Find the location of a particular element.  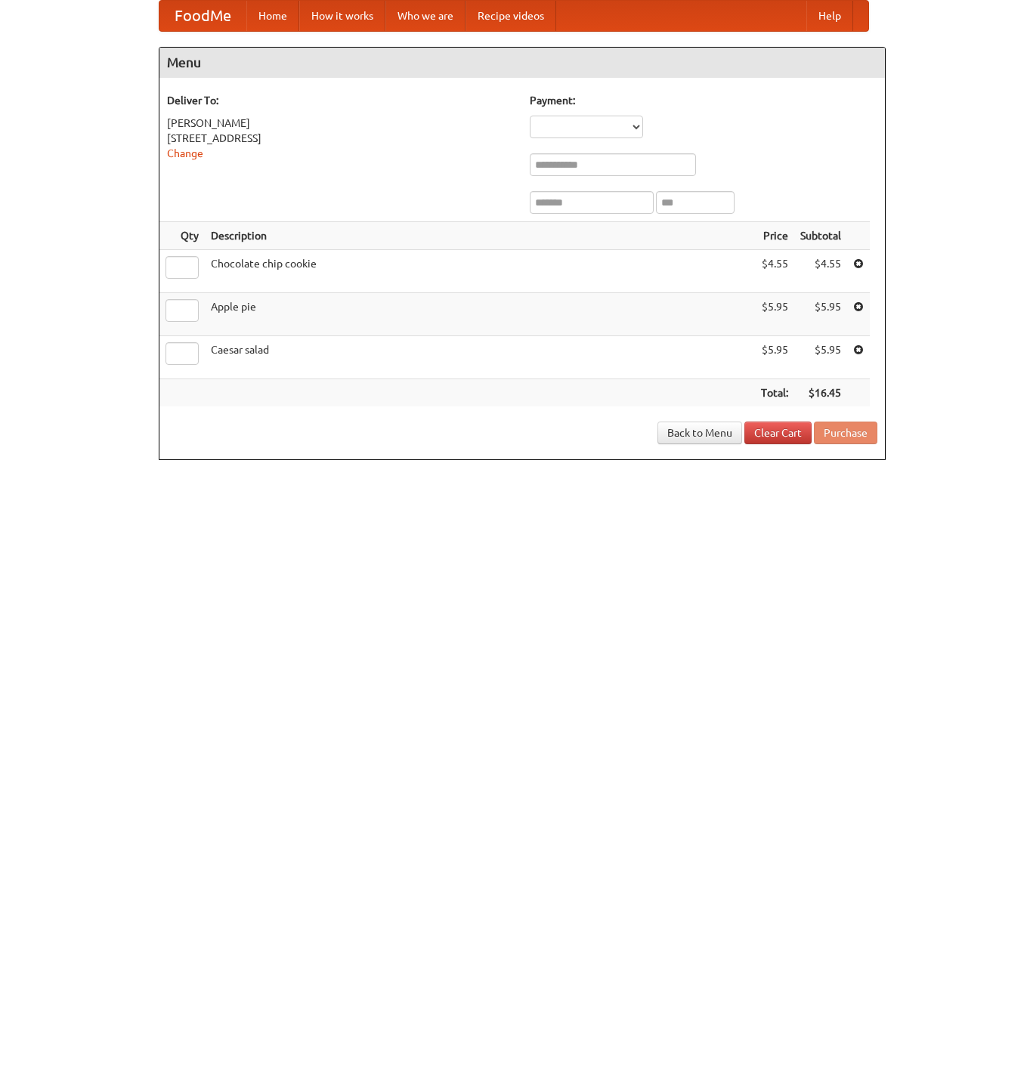

th: Description is located at coordinates (480, 236).